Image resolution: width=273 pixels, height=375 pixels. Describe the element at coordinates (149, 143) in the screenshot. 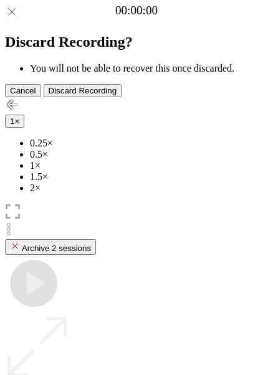

I see `li: 0.25×` at that location.